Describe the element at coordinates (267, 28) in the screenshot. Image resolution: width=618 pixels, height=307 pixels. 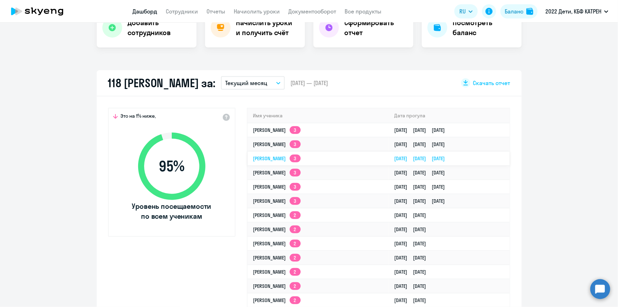
I see `h4: Начислить уроки и получить счёт` at that location.